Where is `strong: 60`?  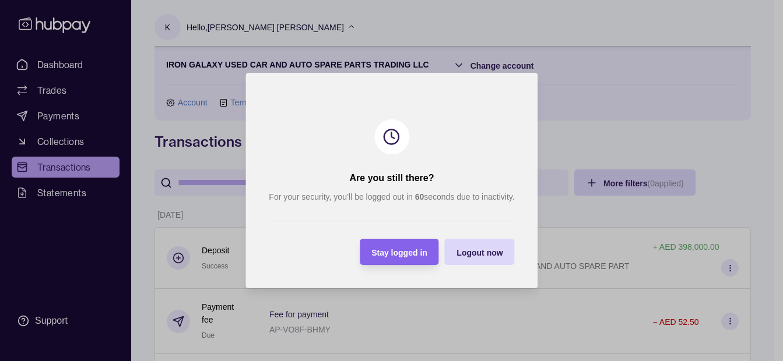
strong: 60 is located at coordinates (419, 197).